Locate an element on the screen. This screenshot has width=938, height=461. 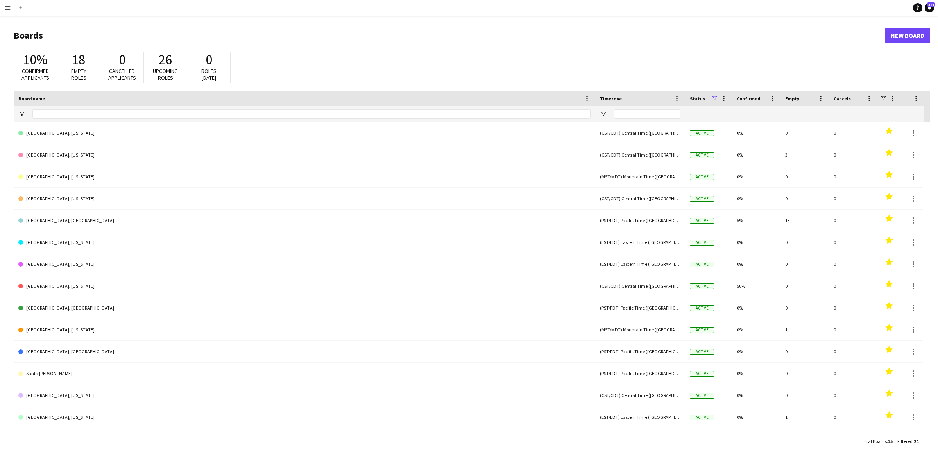
span: Cancels is located at coordinates (842, 98).